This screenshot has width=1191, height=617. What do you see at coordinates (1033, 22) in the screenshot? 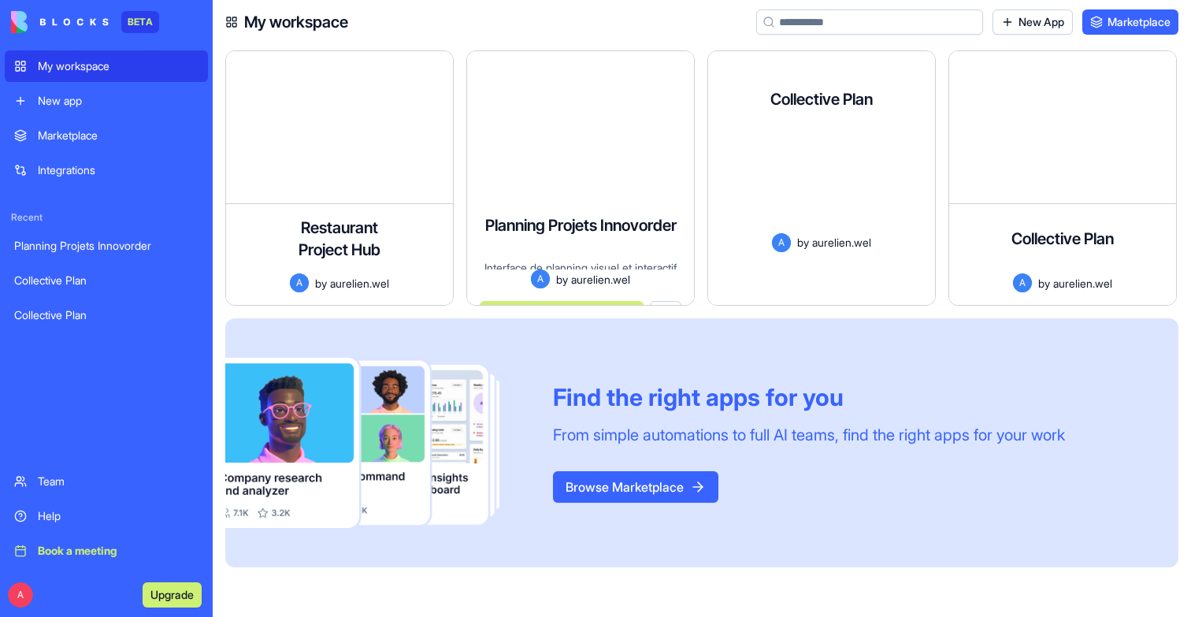
I see `a: New App` at bounding box center [1033, 22].